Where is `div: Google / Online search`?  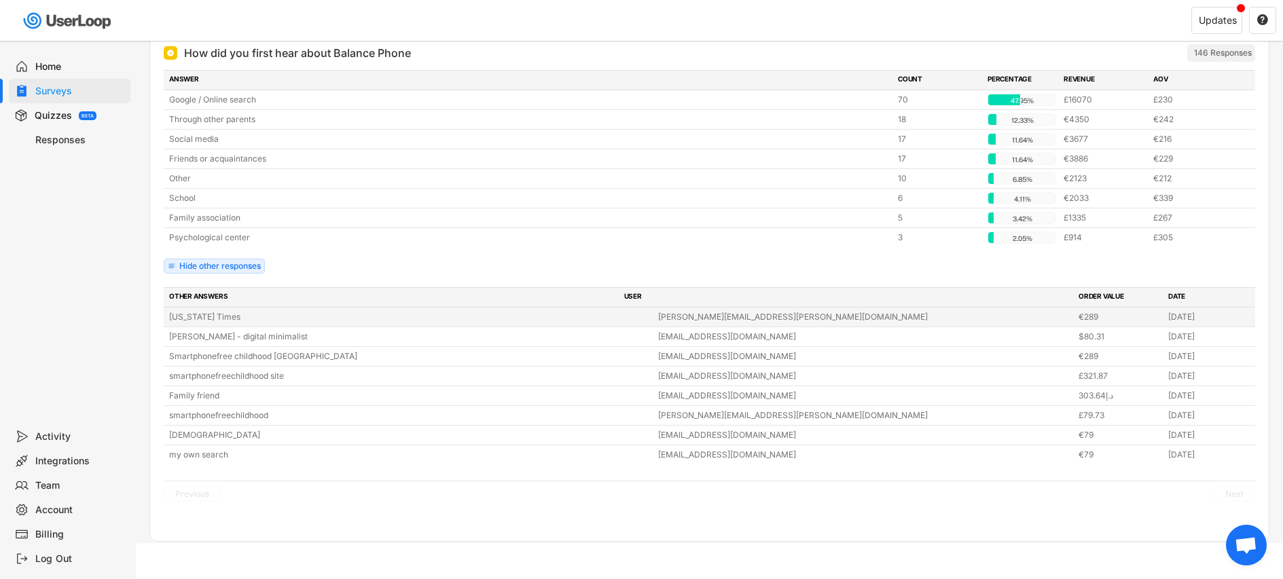 div: Google / Online search is located at coordinates (529, 100).